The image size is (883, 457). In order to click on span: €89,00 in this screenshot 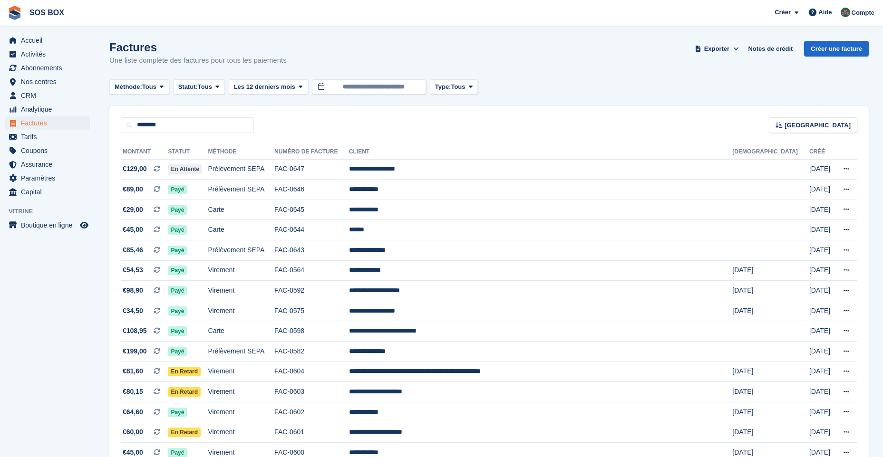, I will do `click(133, 189)`.